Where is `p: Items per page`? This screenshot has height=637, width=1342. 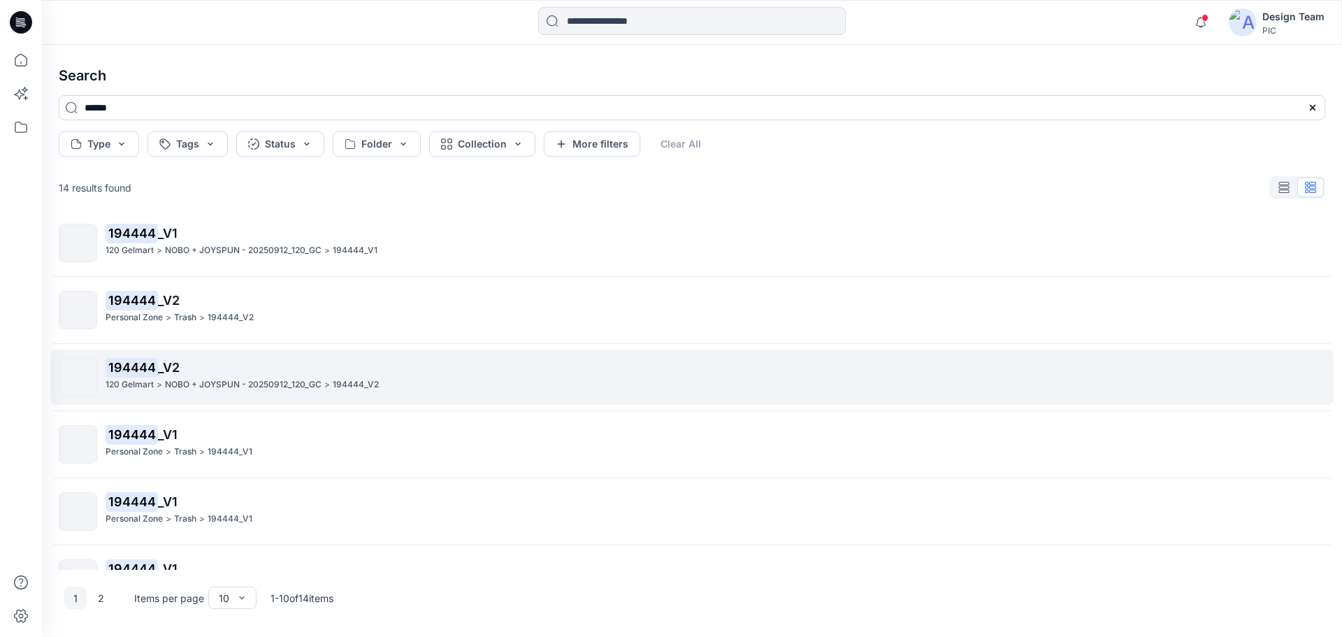
p: Items per page is located at coordinates (169, 597).